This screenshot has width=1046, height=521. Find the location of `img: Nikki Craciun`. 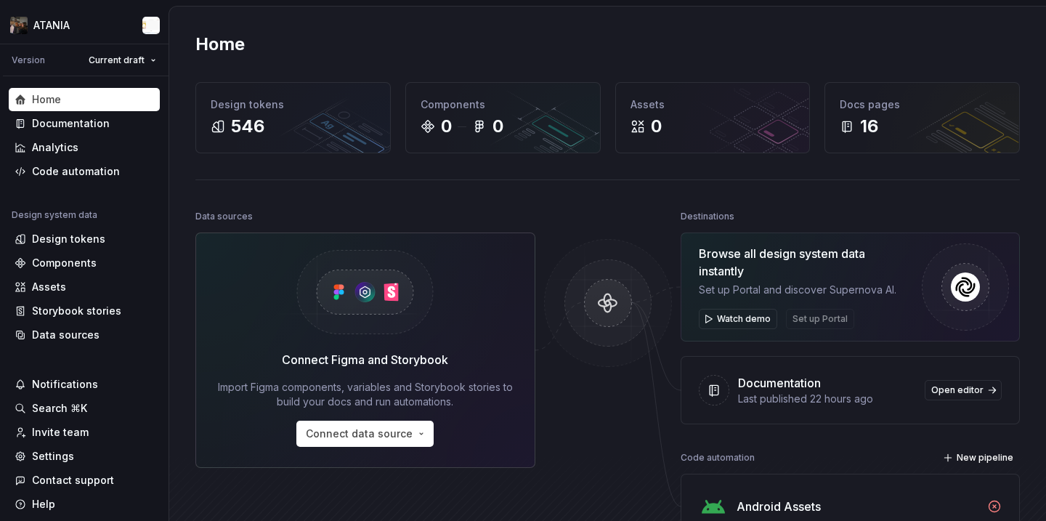

img: Nikki Craciun is located at coordinates (151, 25).